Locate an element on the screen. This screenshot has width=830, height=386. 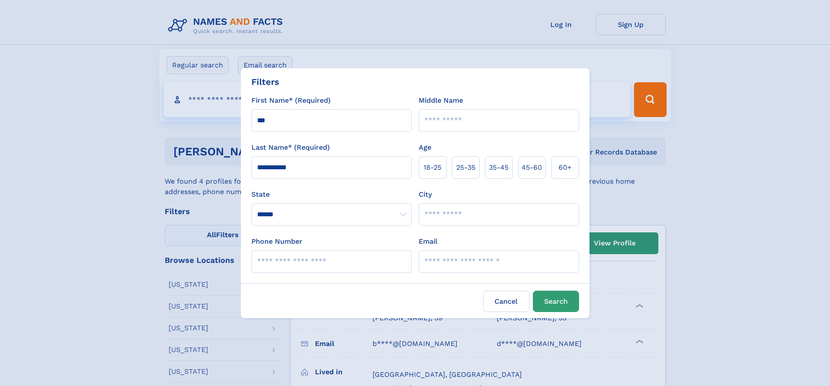
span: 35‑45 is located at coordinates (498, 168).